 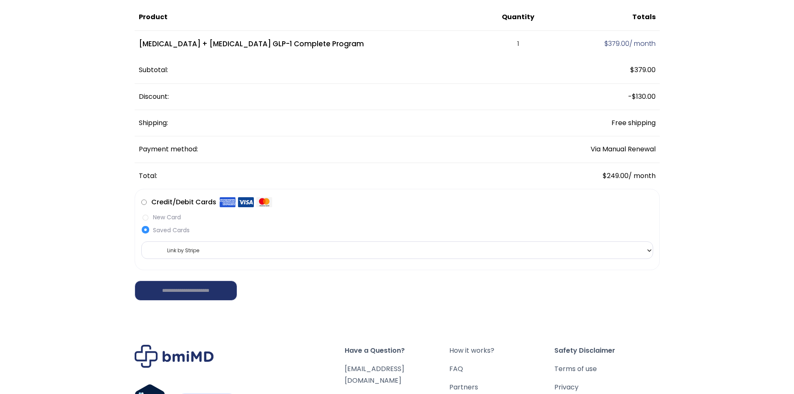 What do you see at coordinates (604, 123) in the screenshot?
I see `td: Free shipping` at bounding box center [604, 123].